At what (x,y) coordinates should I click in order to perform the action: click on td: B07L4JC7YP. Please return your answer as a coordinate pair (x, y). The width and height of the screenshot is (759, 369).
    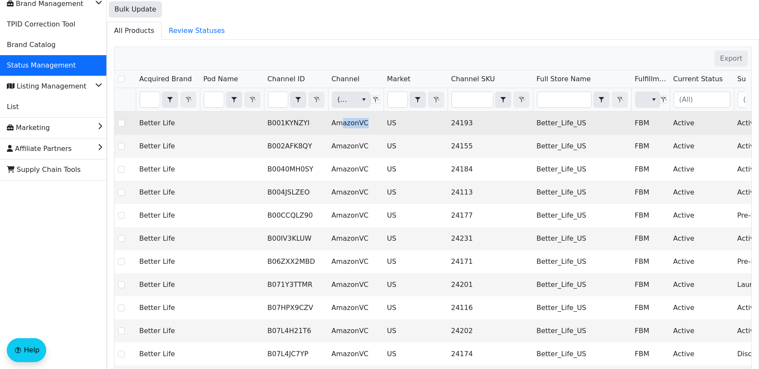
    Looking at the image, I should click on (296, 354).